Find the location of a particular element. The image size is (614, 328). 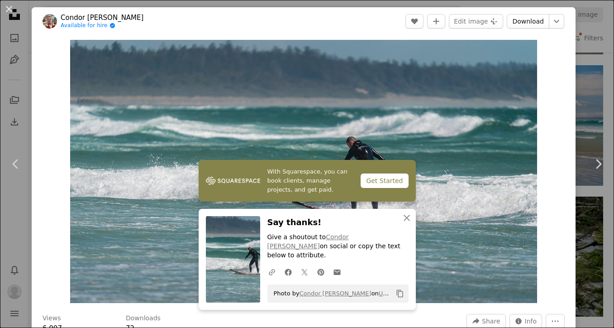

span: With Squarespace, you can book clients, manage projects, and get paid. is located at coordinates (311, 181).